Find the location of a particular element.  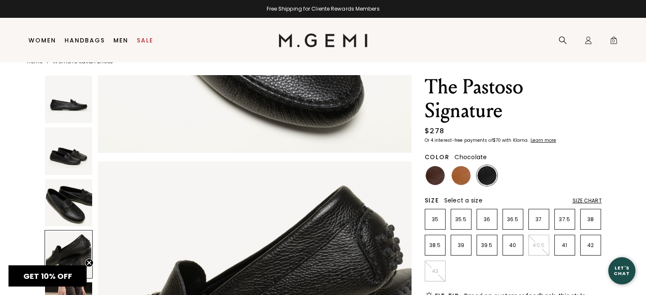

div: Size Chart is located at coordinates (587, 201).